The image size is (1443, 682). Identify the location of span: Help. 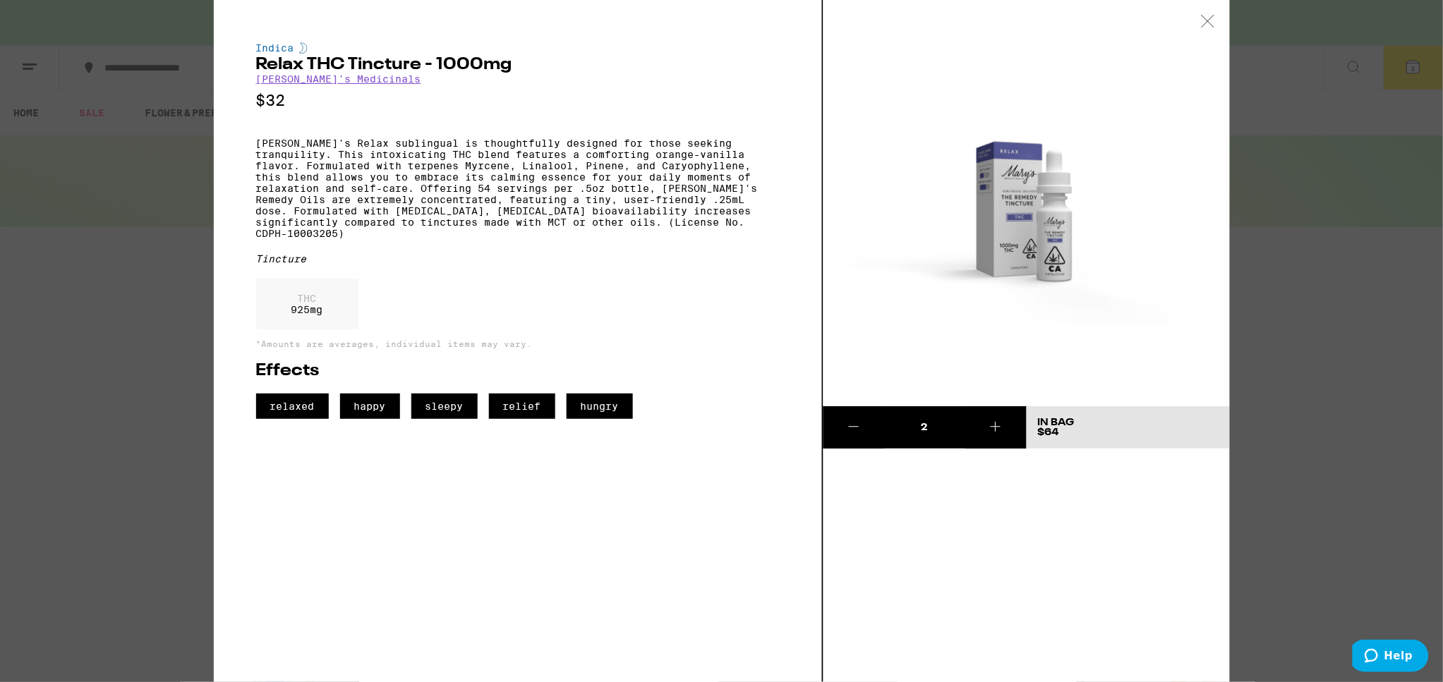
(46, 16).